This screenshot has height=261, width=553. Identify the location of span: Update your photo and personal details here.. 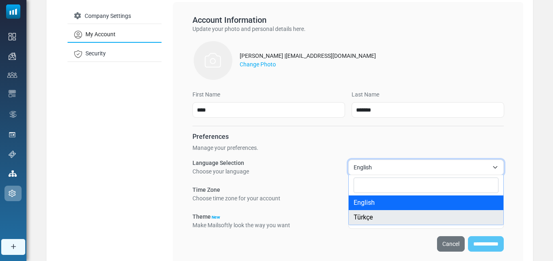
(249, 29).